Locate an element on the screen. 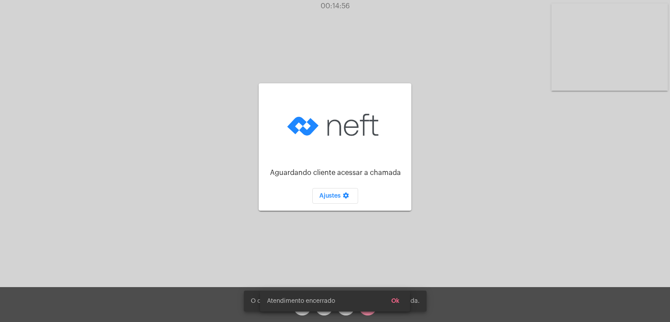  button: Ajustes is located at coordinates (335, 196).